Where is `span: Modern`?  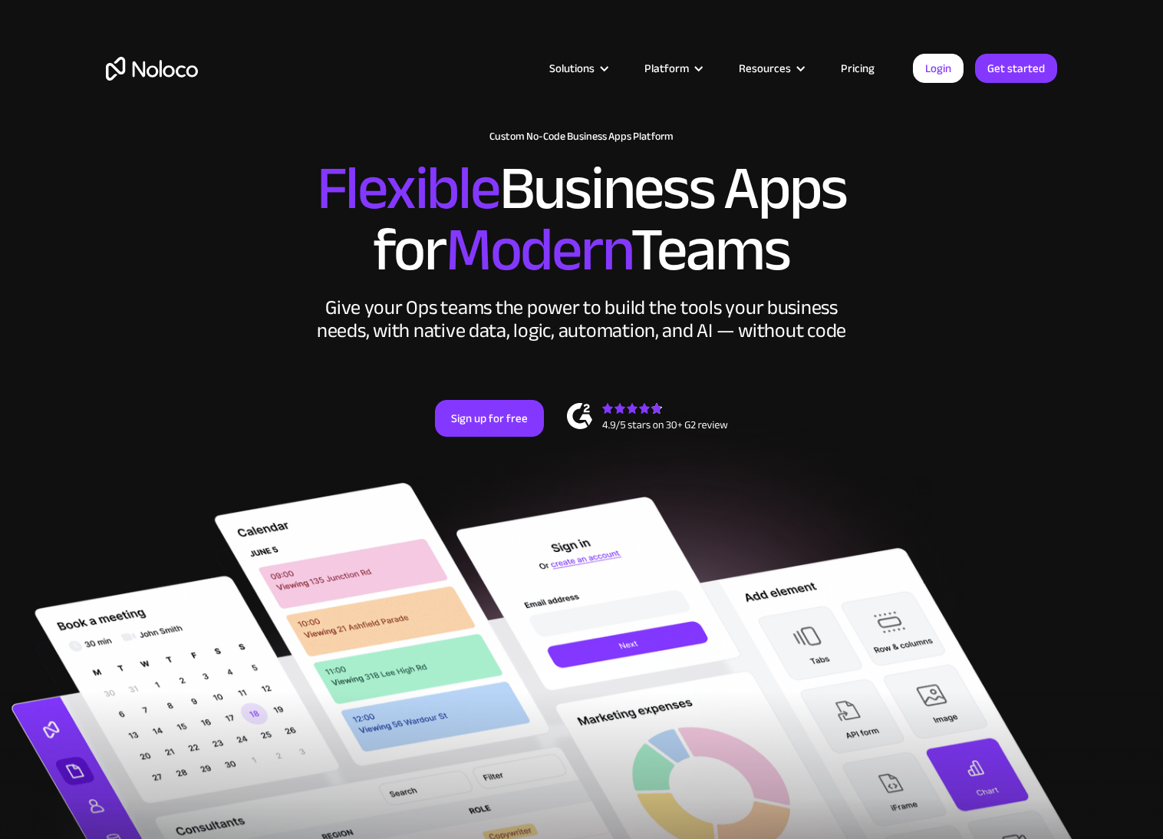 span: Modern is located at coordinates (538, 249).